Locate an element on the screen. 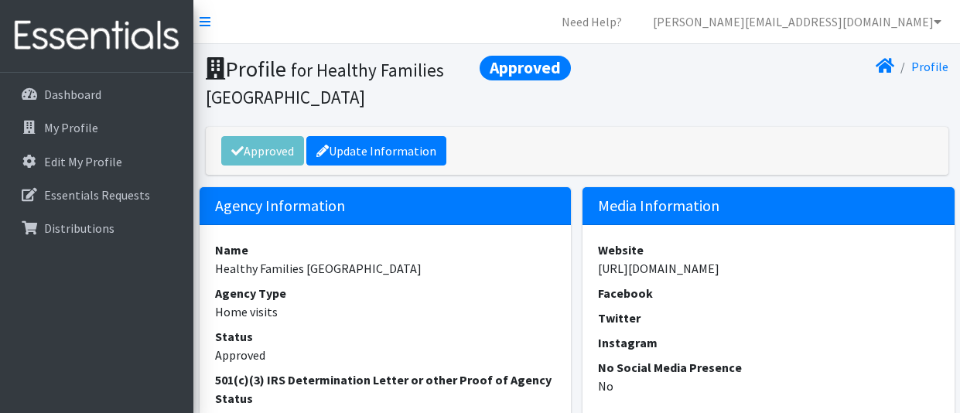 The height and width of the screenshot is (413, 960). h5: Agency Information is located at coordinates (385, 206).